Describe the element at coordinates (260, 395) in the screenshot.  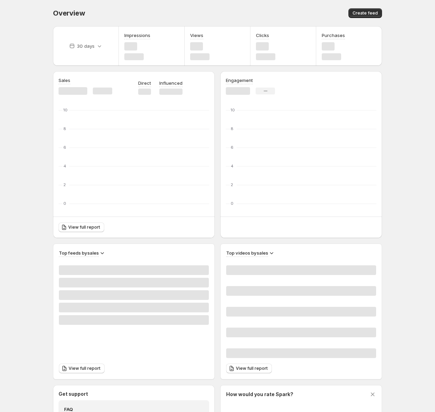
I see `h3: How would you rate Spark?` at that location.